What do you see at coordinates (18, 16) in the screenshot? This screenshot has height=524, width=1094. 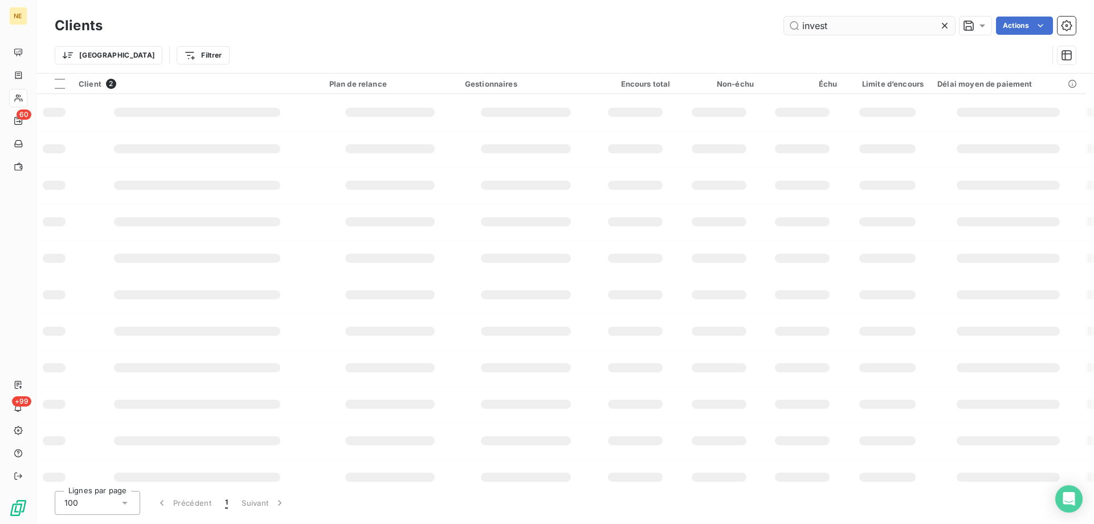 I see `div: NE` at bounding box center [18, 16].